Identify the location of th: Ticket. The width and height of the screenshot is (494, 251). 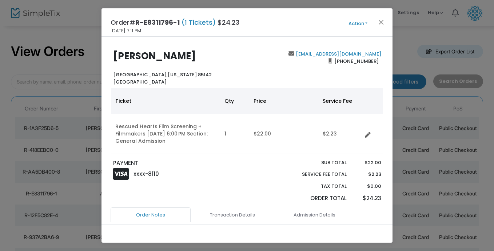
(166, 101).